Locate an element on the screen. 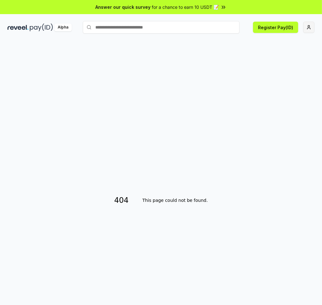 This screenshot has width=322, height=305. h2: This page could not be found. is located at coordinates (175, 200).